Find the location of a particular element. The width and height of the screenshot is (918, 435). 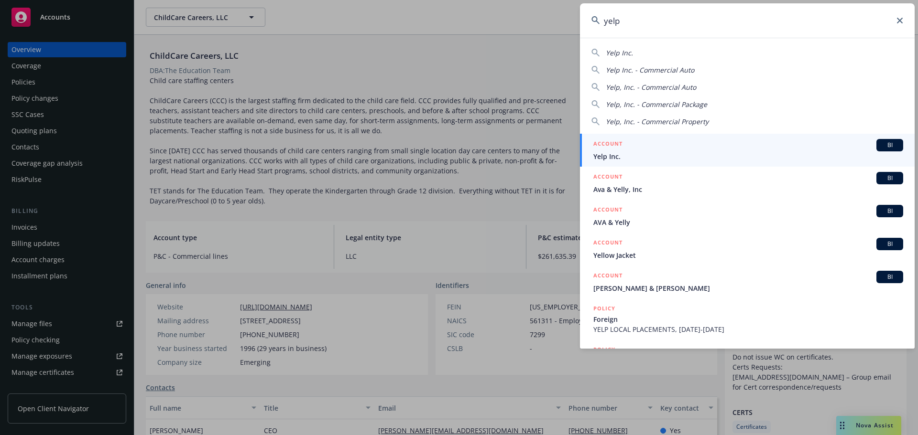

span: Yellow Jacket is located at coordinates (748, 255).